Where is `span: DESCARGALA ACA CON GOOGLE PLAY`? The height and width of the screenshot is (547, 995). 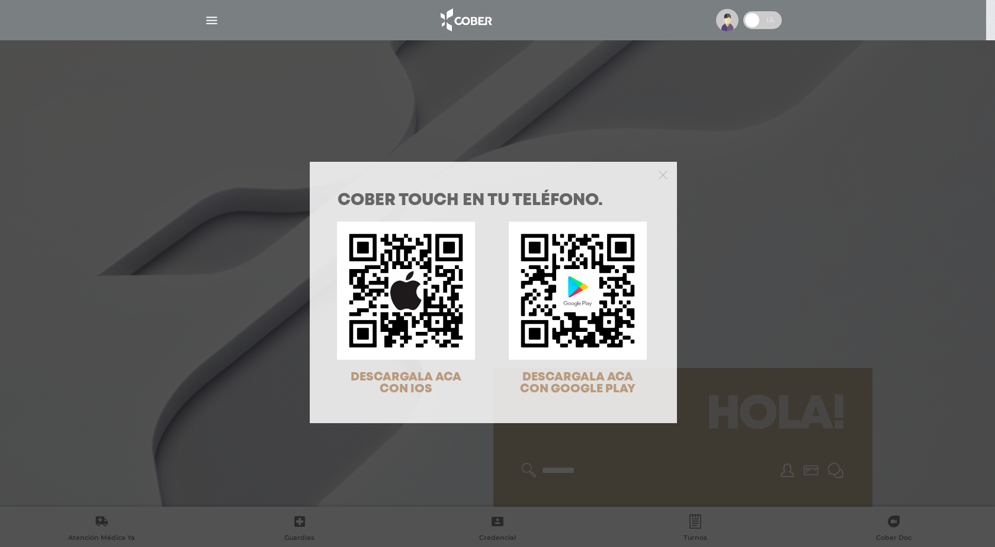 span: DESCARGALA ACA CON GOOGLE PLAY is located at coordinates (578, 383).